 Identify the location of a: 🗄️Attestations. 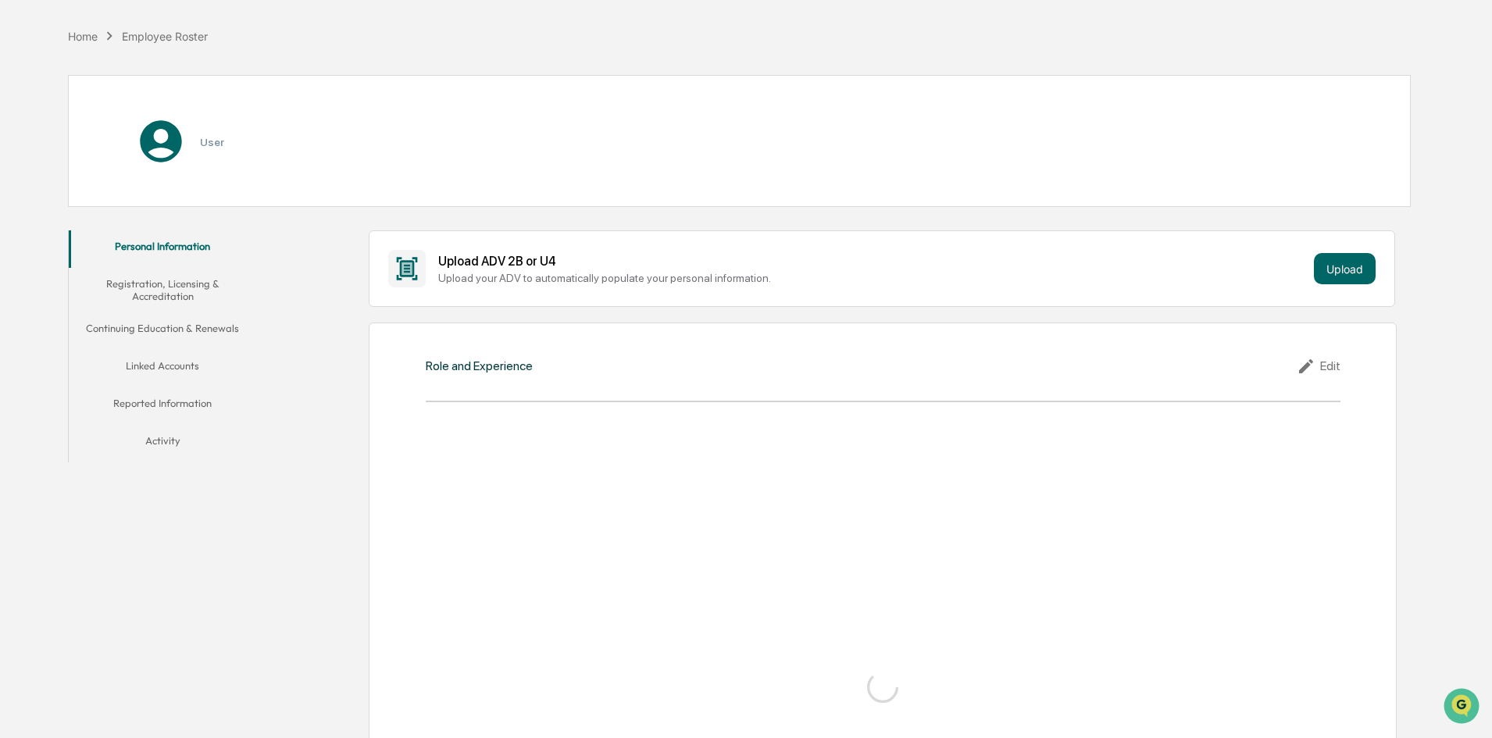
(153, 205).